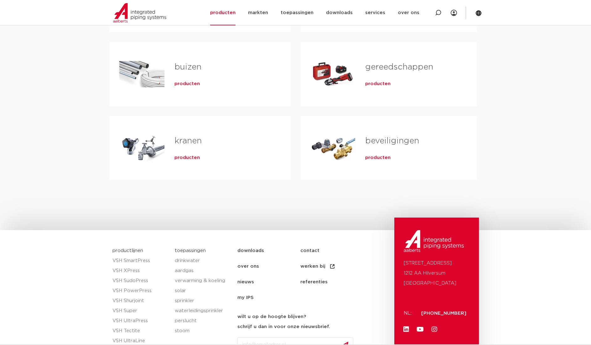  I want to click on a: toepassingen, so click(190, 251).